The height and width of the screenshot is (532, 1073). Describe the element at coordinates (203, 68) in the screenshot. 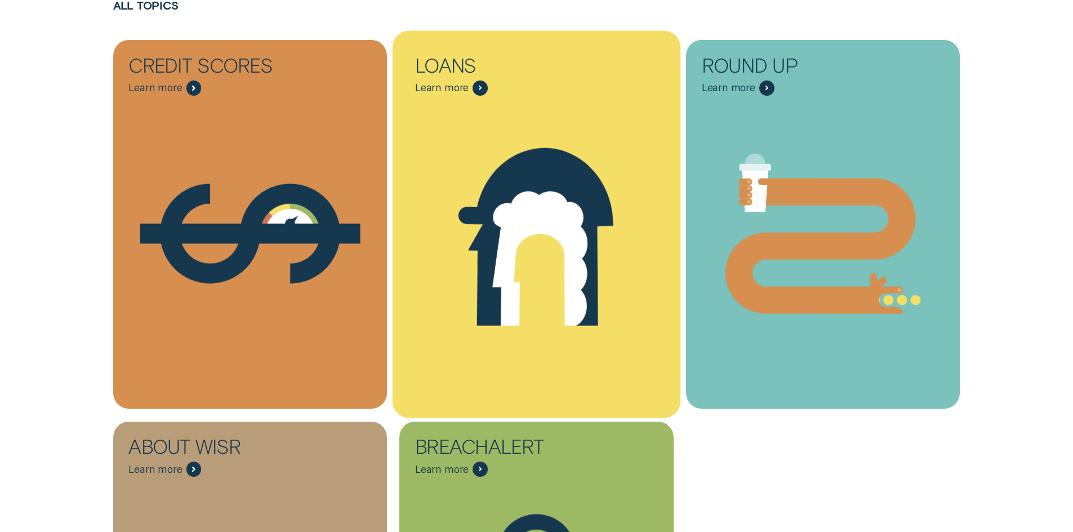

I see `div: Credit Scores` at that location.